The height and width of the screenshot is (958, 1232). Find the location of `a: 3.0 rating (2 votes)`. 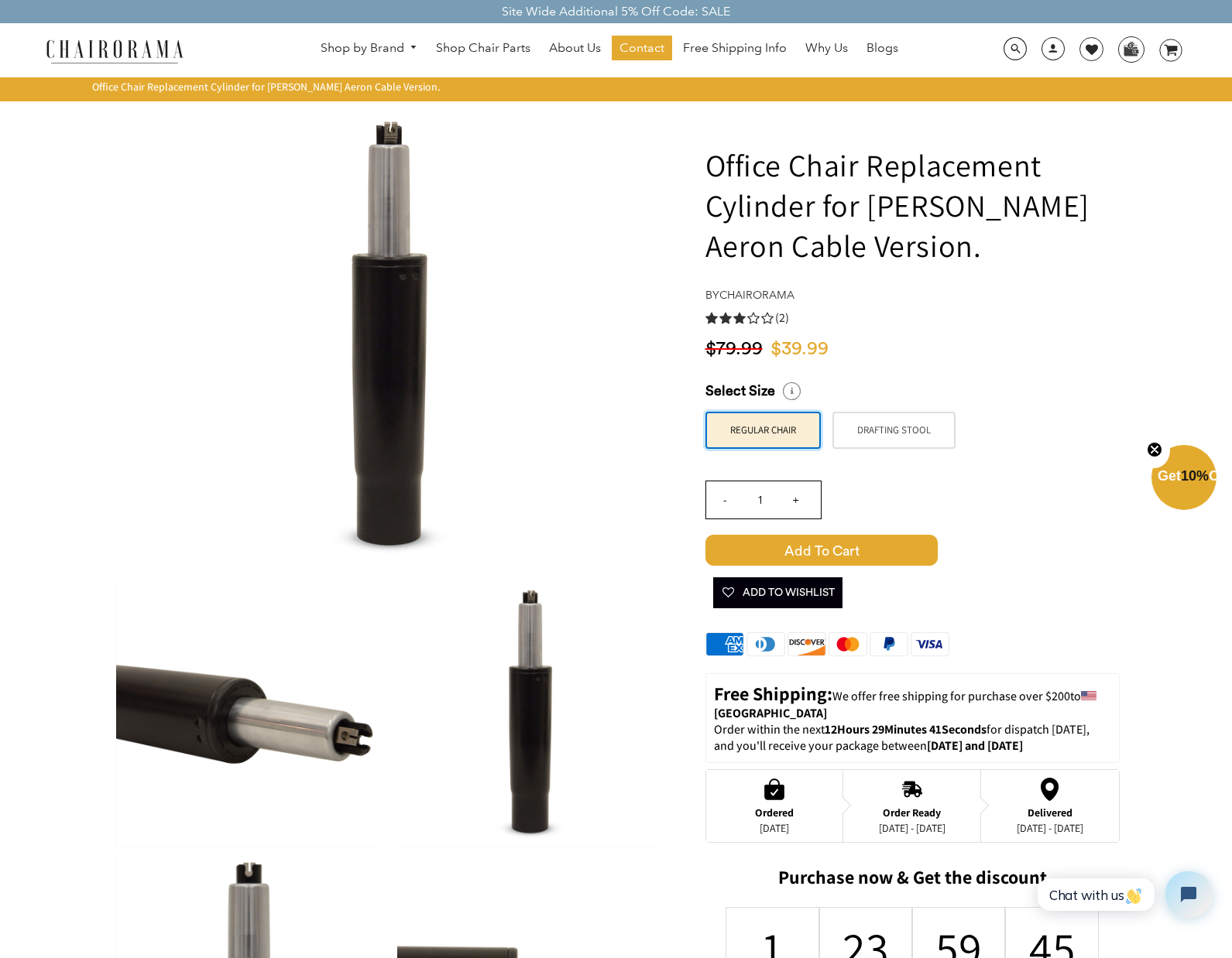

a: 3.0 rating (2 votes) is located at coordinates (912, 317).